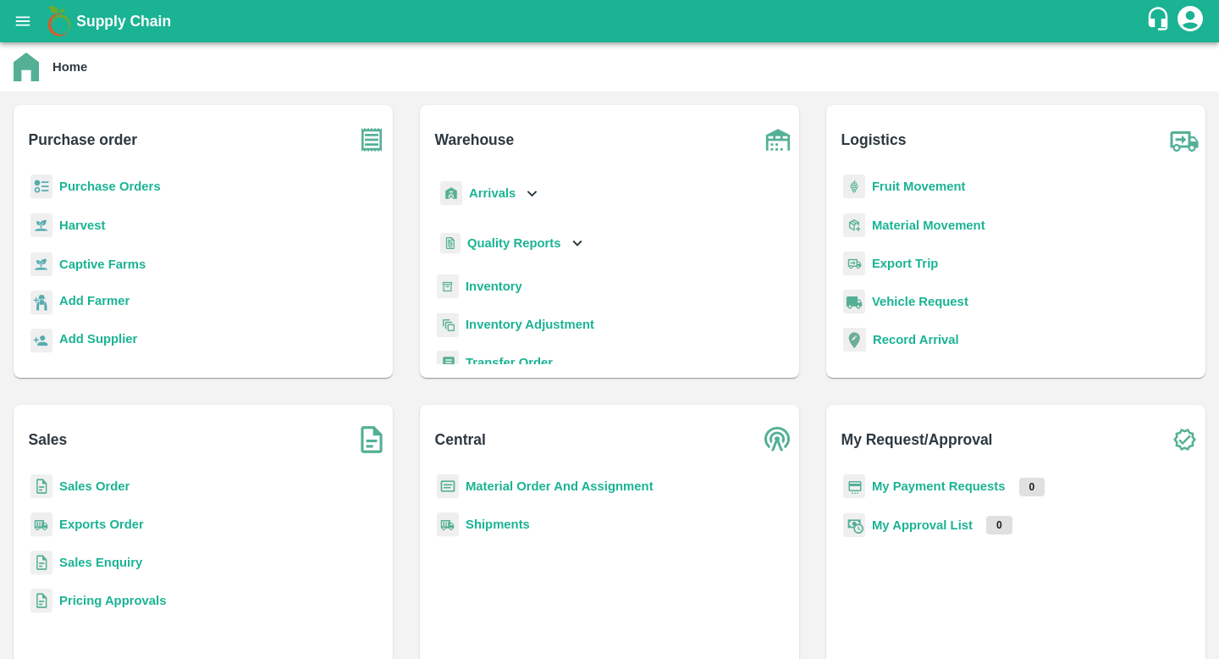 The height and width of the screenshot is (659, 1219). I want to click on img: soSales, so click(372, 439).